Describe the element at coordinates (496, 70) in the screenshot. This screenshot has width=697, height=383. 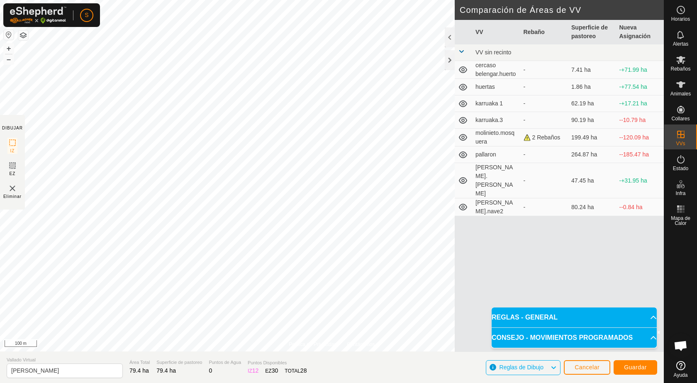
I see `td: cercaso belengar.huerto` at that location.